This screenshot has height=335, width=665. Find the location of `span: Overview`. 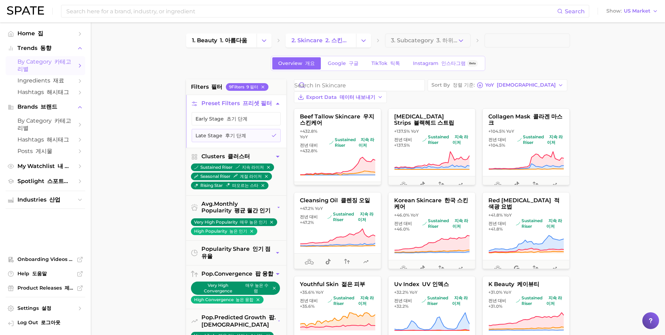

span: Overview is located at coordinates (297, 63).